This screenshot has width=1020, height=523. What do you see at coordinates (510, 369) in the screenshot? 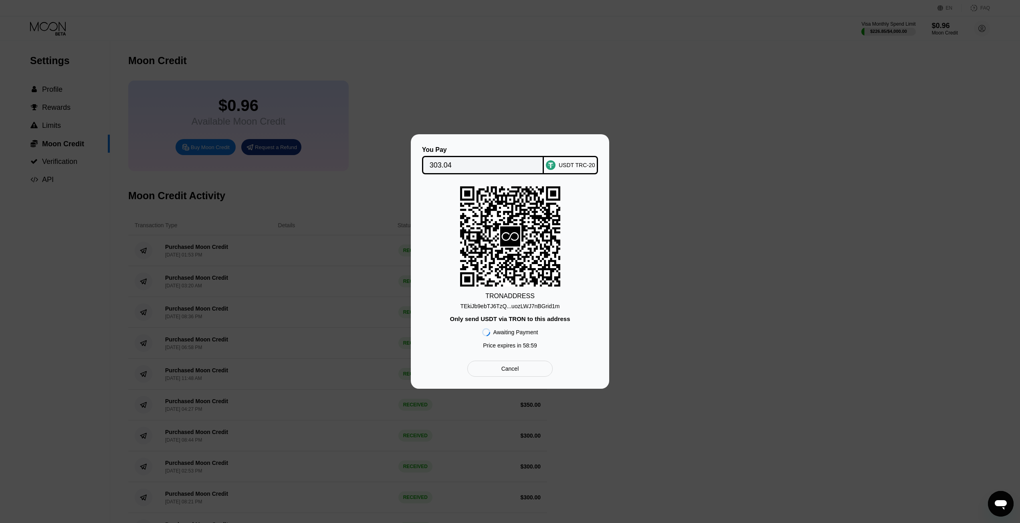
I see `div: Cancel` at bounding box center [510, 369].